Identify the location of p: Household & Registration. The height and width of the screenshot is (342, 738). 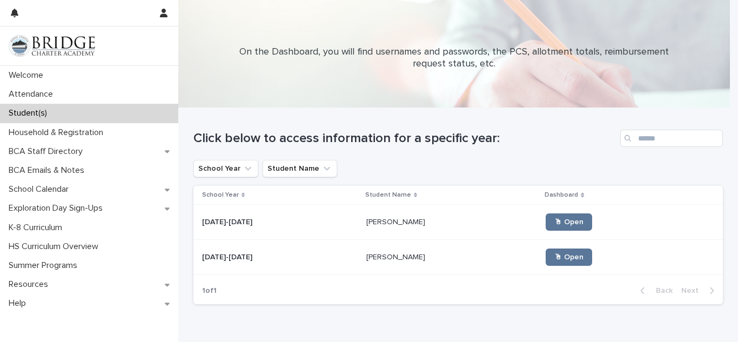
(58, 132).